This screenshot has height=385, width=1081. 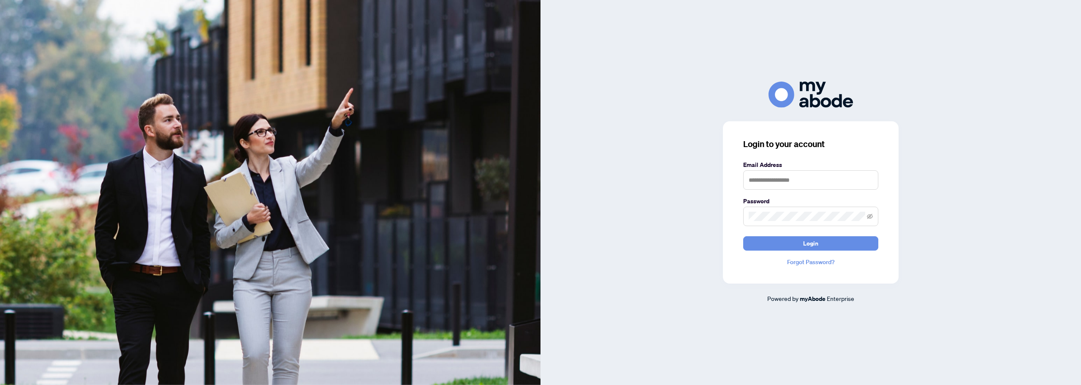 What do you see at coordinates (811, 165) in the screenshot?
I see `label: Email Address` at bounding box center [811, 165].